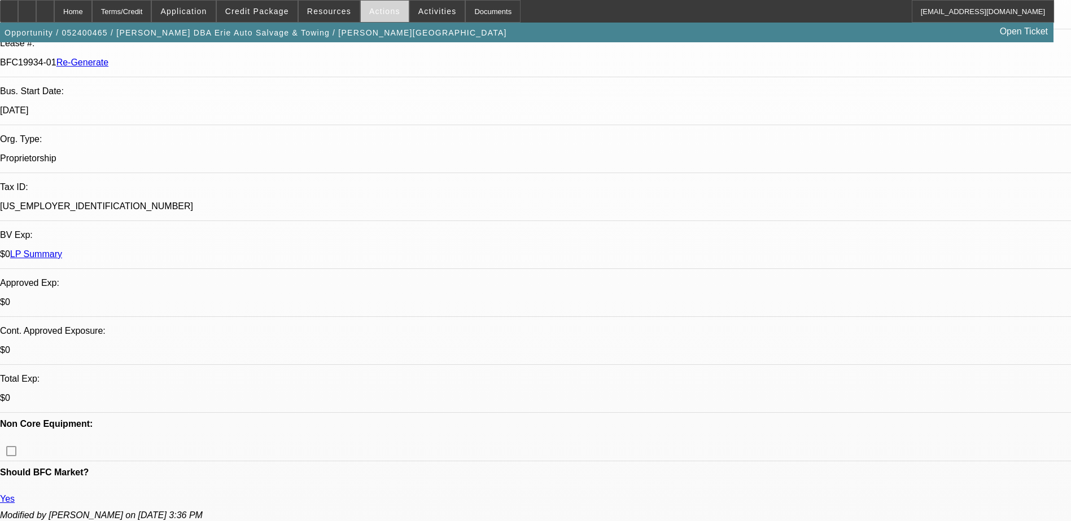  I want to click on span: Actions, so click(384, 11).